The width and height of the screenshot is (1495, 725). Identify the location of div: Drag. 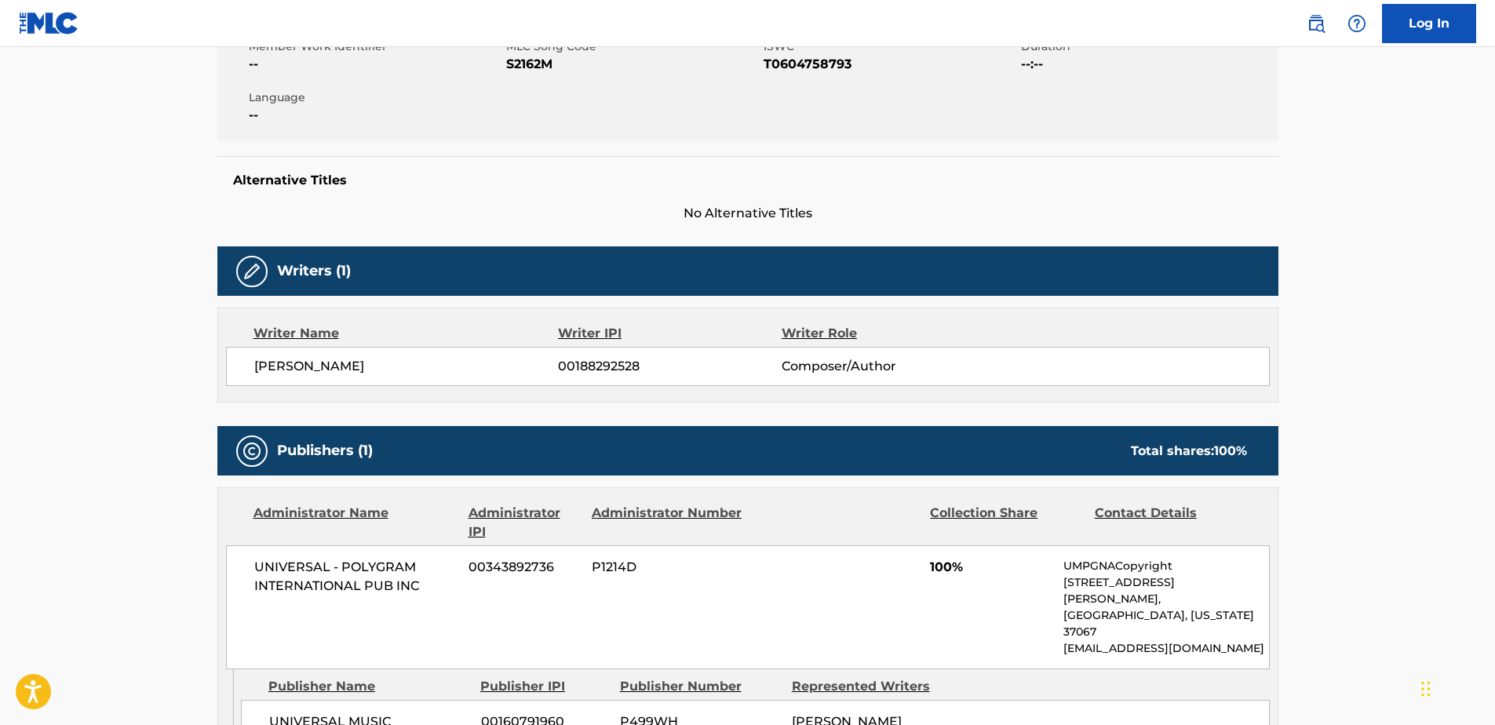
(1426, 689).